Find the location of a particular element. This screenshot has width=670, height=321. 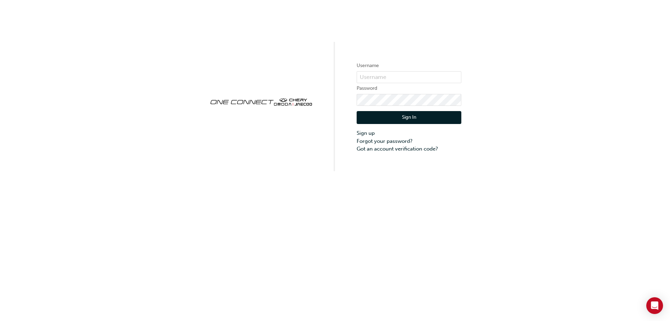

button: Sign In is located at coordinates (409, 118).